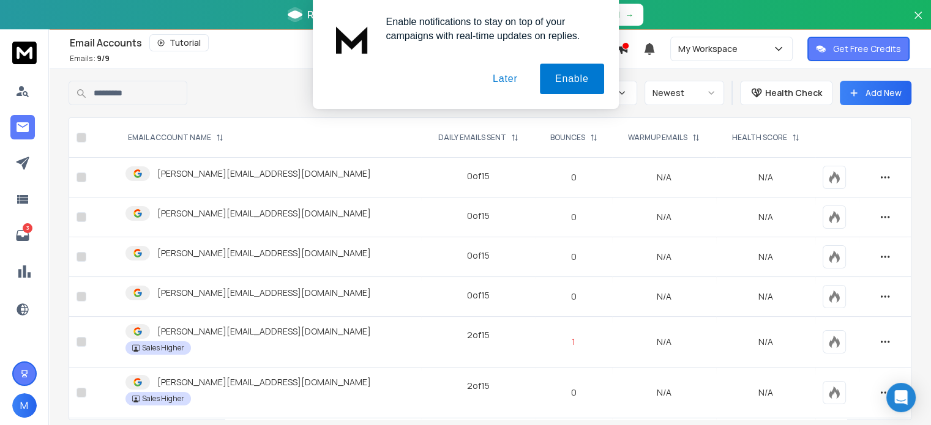  I want to click on span: M, so click(24, 406).